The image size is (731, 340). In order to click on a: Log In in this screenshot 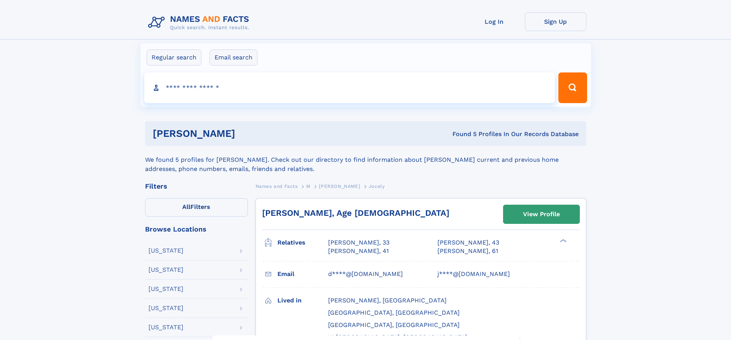, I will do `click(494, 21)`.